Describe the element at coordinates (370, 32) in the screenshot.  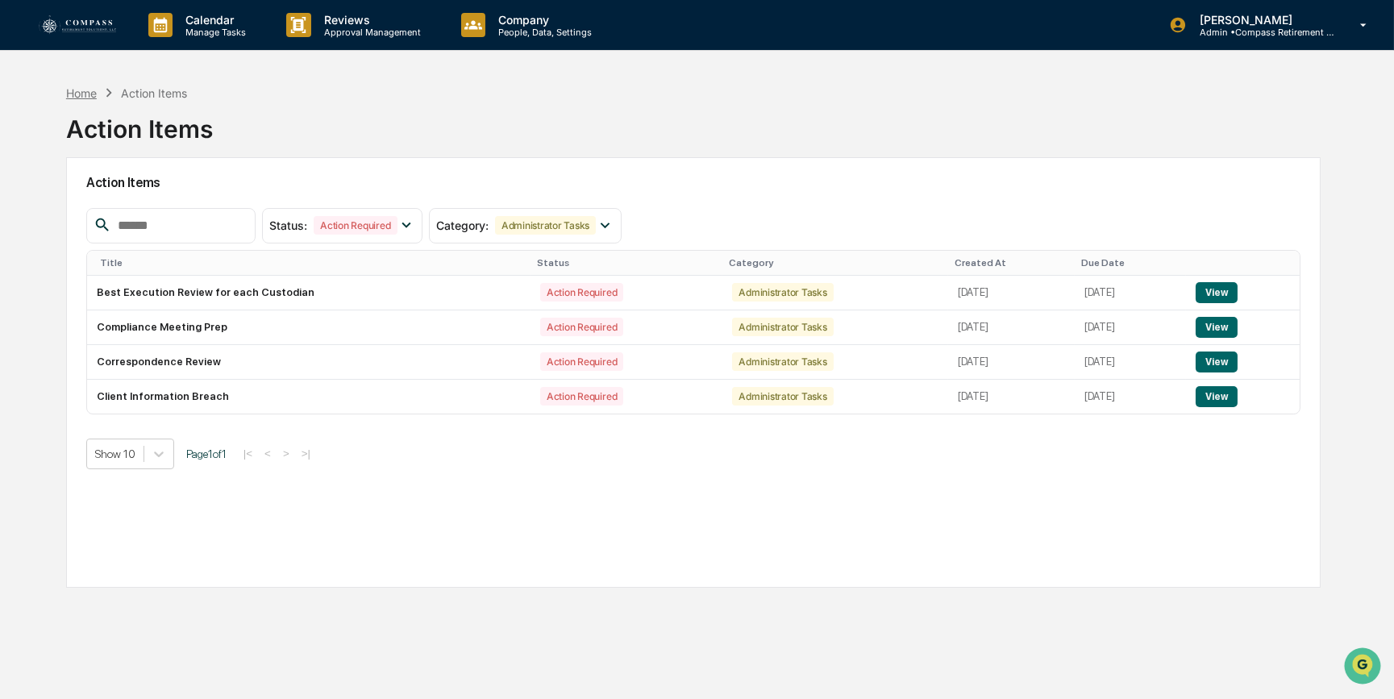
I see `p: Approval Management` at that location.